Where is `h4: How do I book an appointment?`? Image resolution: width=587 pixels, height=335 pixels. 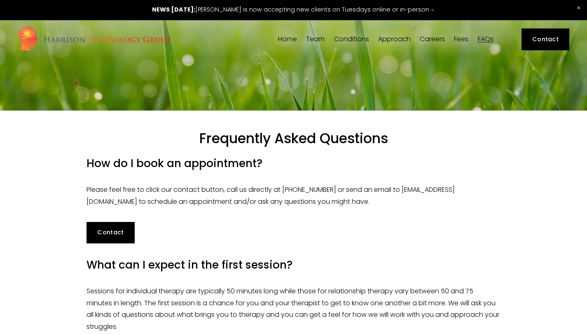 h4: How do I book an appointment? is located at coordinates (293, 163).